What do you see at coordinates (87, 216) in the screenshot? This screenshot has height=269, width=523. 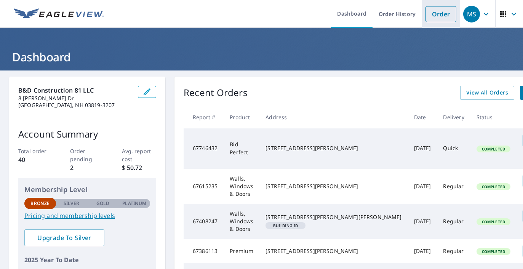 I see `a: Pricing and membership levels` at bounding box center [87, 216].